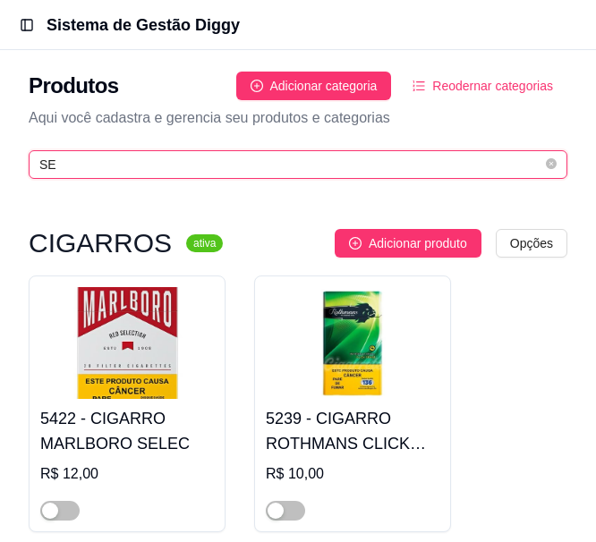 This screenshot has width=596, height=542. Describe the element at coordinates (482, 86) in the screenshot. I see `button: Reodernar categorias` at that location.